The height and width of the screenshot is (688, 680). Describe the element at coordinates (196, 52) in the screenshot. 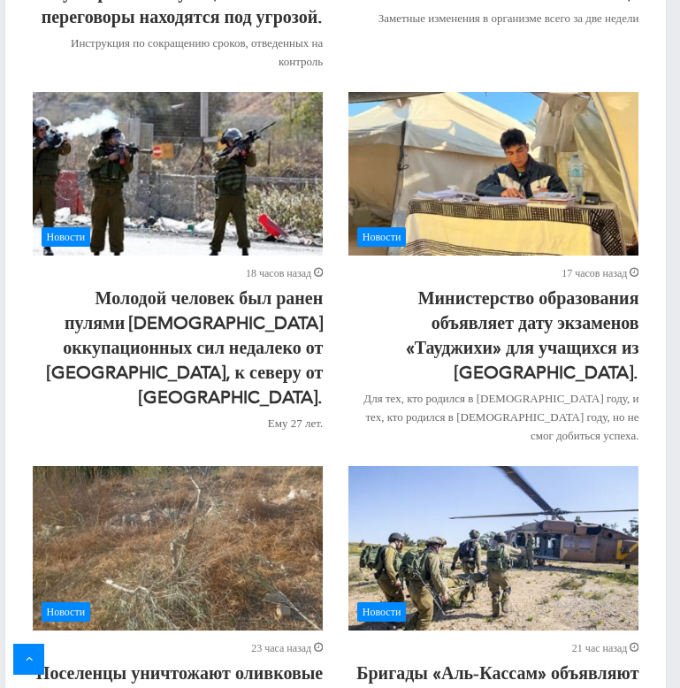

I see `font: Инструкция по сокращению сроков, отведенных на контроль` at that location.